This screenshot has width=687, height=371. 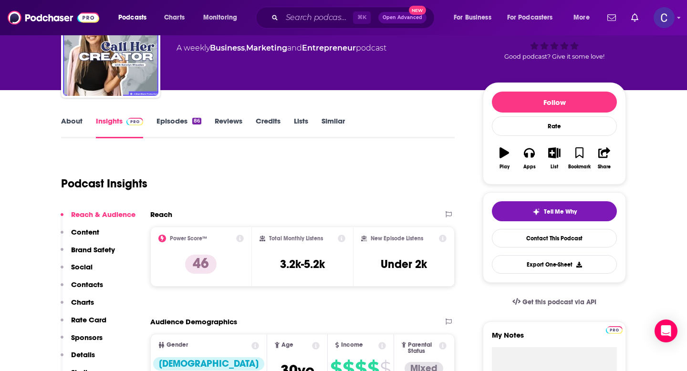 What do you see at coordinates (201, 264) in the screenshot?
I see `p: 46` at bounding box center [201, 264].